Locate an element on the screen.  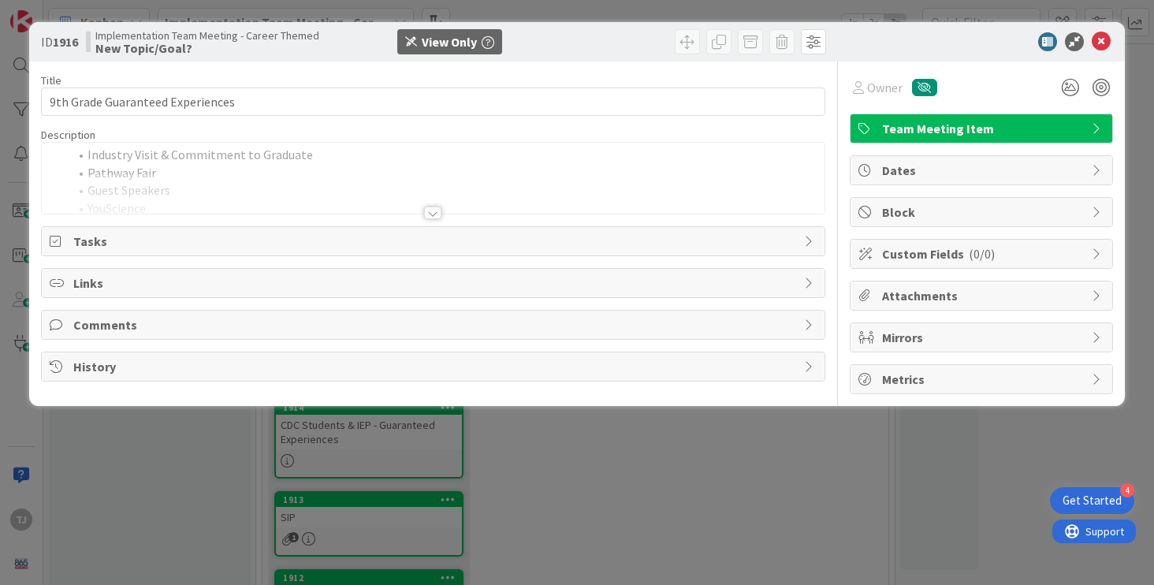
label: Title is located at coordinates (51, 80).